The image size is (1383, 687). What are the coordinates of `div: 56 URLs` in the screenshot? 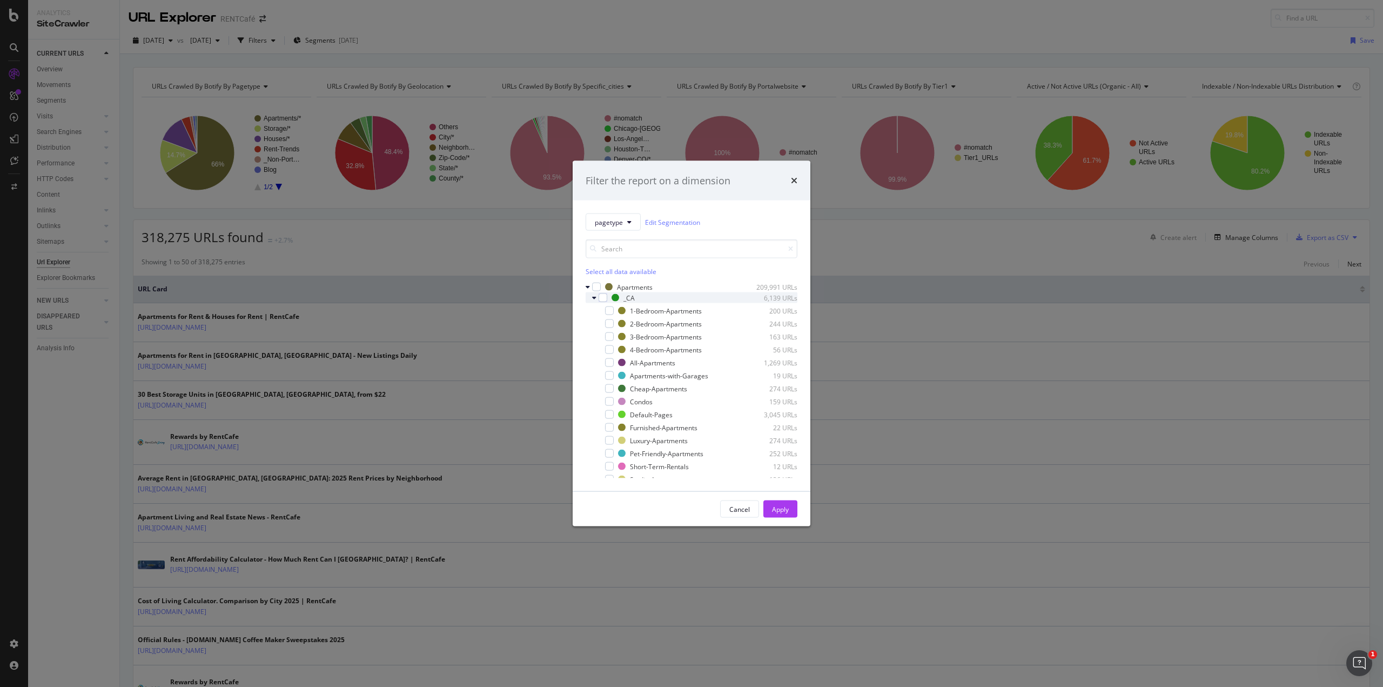 It's located at (771, 349).